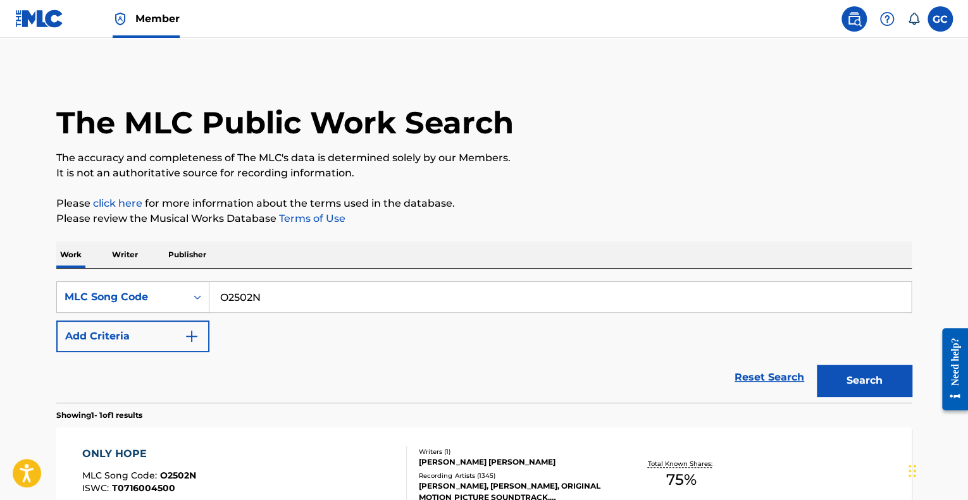 Image resolution: width=968 pixels, height=500 pixels. I want to click on img: 9d2ae6d4665cec9f34b9.svg, so click(192, 337).